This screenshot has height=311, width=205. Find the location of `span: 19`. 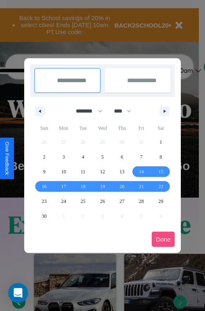

span: 19 is located at coordinates (103, 187).